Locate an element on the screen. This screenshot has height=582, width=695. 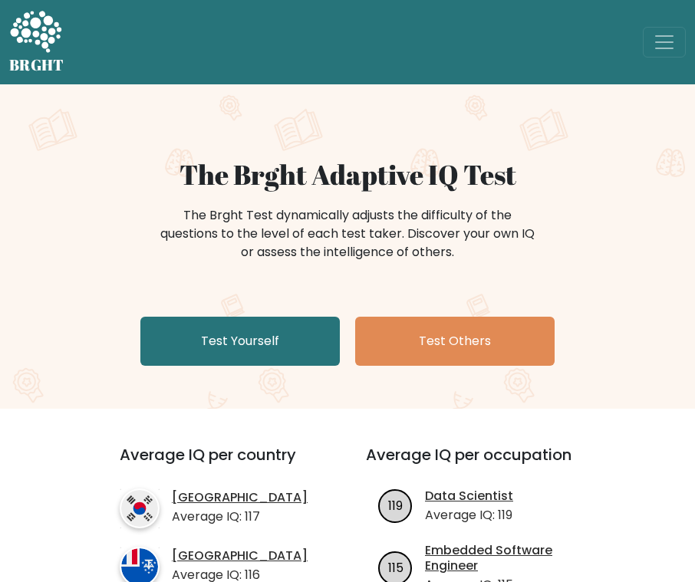
text: 119 is located at coordinates (395, 504).